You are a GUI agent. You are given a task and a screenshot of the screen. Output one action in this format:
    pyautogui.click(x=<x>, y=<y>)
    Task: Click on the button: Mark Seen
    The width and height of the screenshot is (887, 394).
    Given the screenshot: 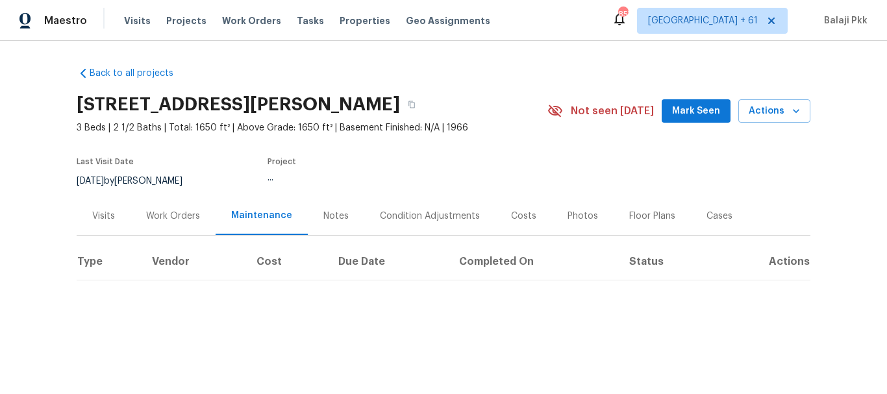 What is the action you would take?
    pyautogui.click(x=696, y=111)
    